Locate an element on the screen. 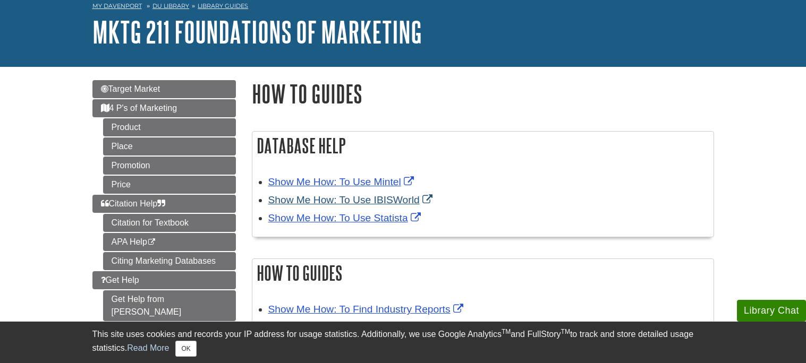 The image size is (806, 363). a: Citation Help is located at coordinates (164, 204).